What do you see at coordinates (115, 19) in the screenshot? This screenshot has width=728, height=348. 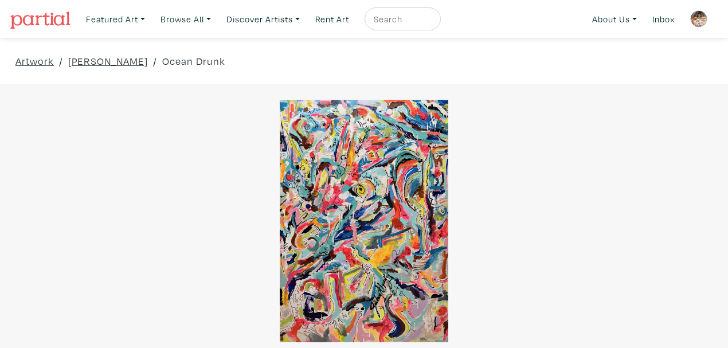 I see `a: Featured Art` at bounding box center [115, 19].